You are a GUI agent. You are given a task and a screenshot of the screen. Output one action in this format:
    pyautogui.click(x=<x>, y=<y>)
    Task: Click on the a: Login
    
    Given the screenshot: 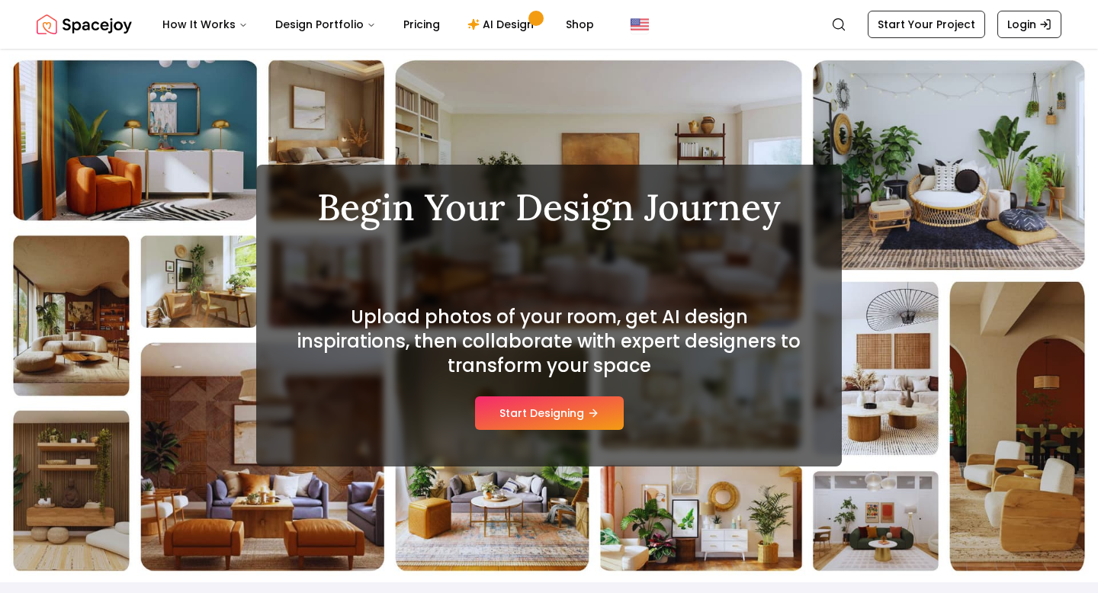 What is the action you would take?
    pyautogui.click(x=1029, y=24)
    